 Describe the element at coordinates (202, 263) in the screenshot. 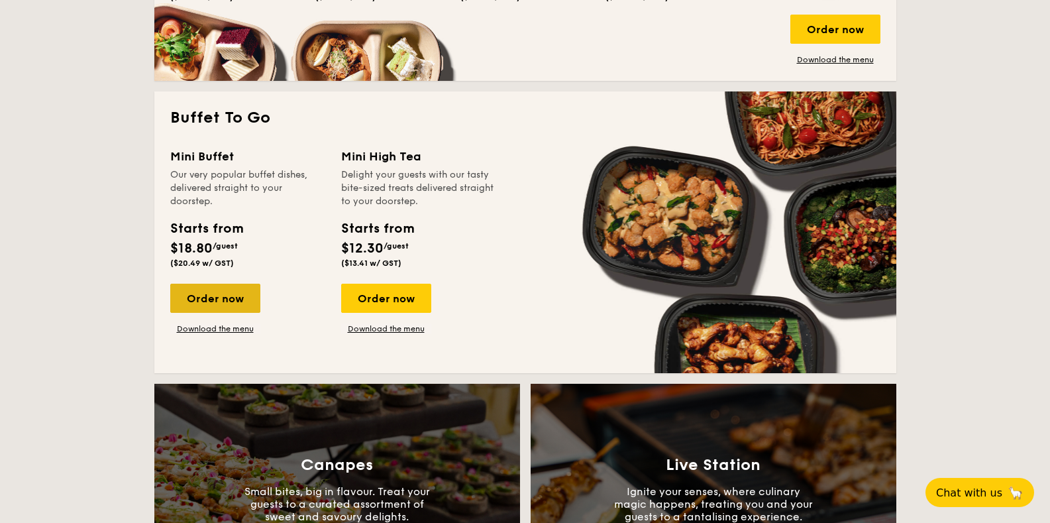

I see `span: ($20.49 w/ GST)` at that location.